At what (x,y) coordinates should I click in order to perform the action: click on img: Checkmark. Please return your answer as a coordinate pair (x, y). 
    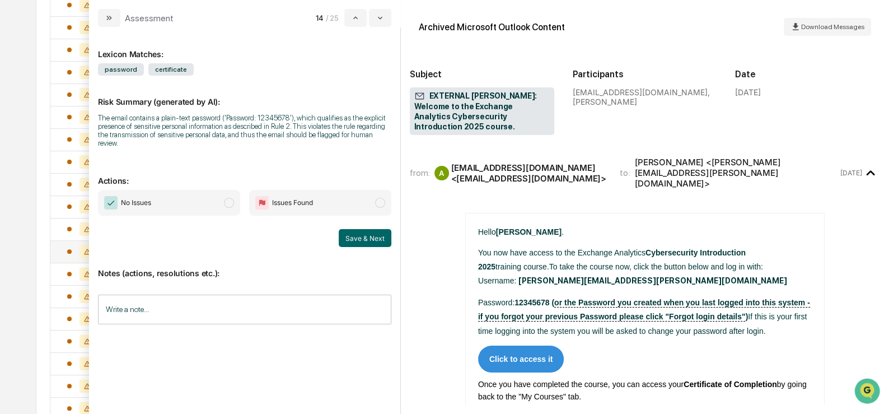
    Looking at the image, I should click on (111, 203).